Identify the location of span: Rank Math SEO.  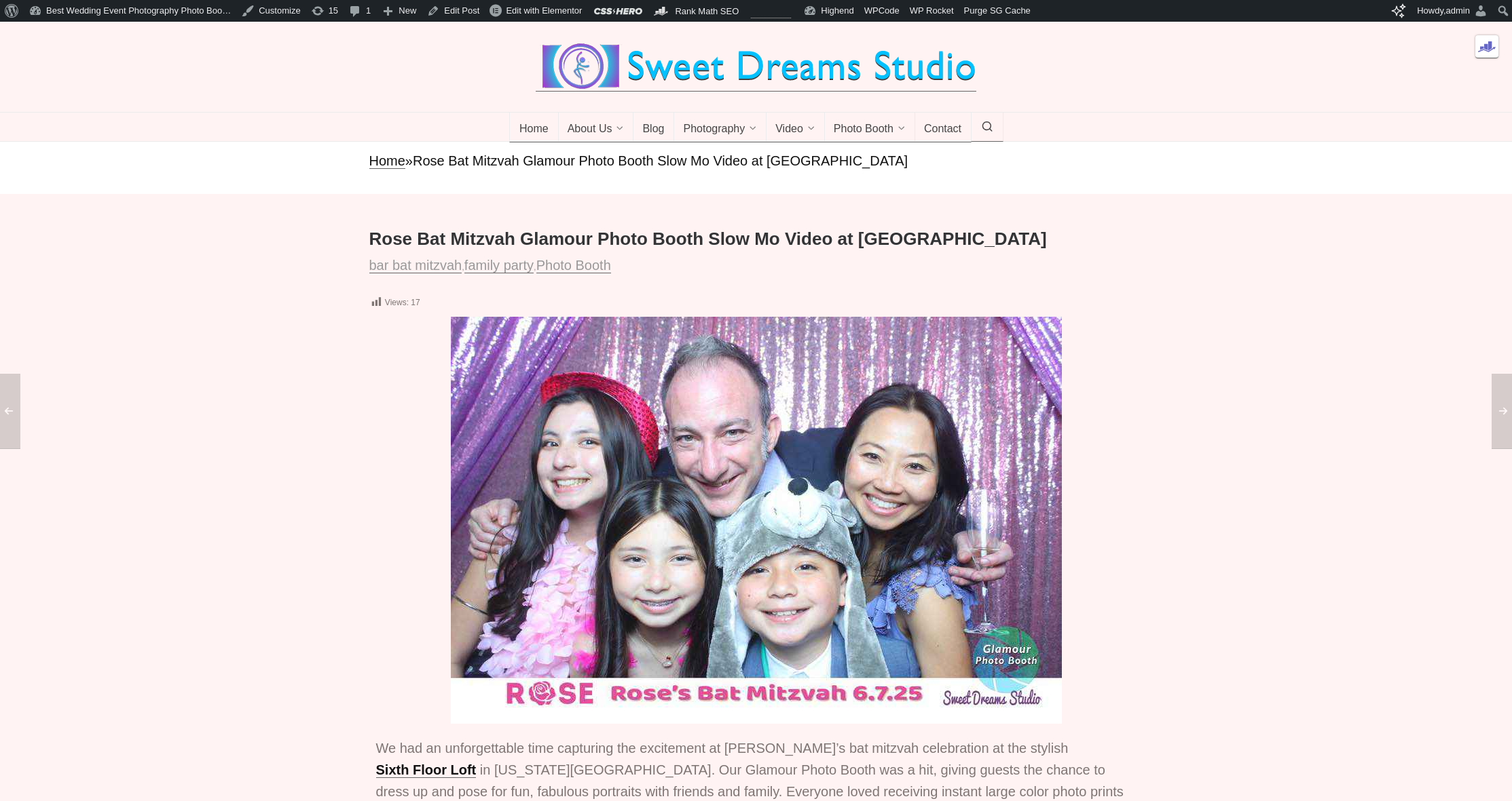
(707, 11).